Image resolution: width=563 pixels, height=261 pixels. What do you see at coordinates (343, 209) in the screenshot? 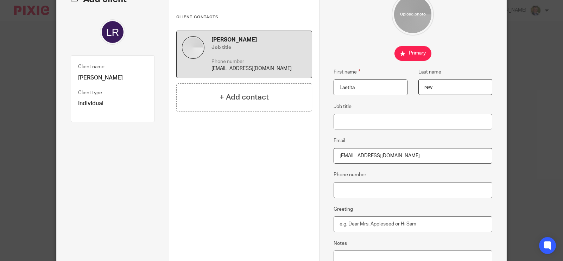
I see `label: Greeting` at bounding box center [343, 209].